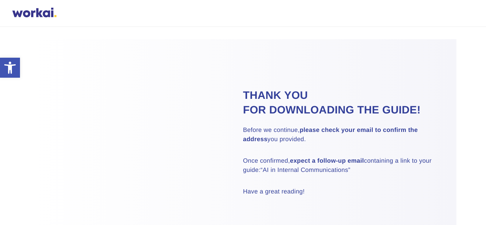 The image size is (486, 225). What do you see at coordinates (340, 165) in the screenshot?
I see `p: Once confirmed, containing a link to your guide:` at bounding box center [340, 165].